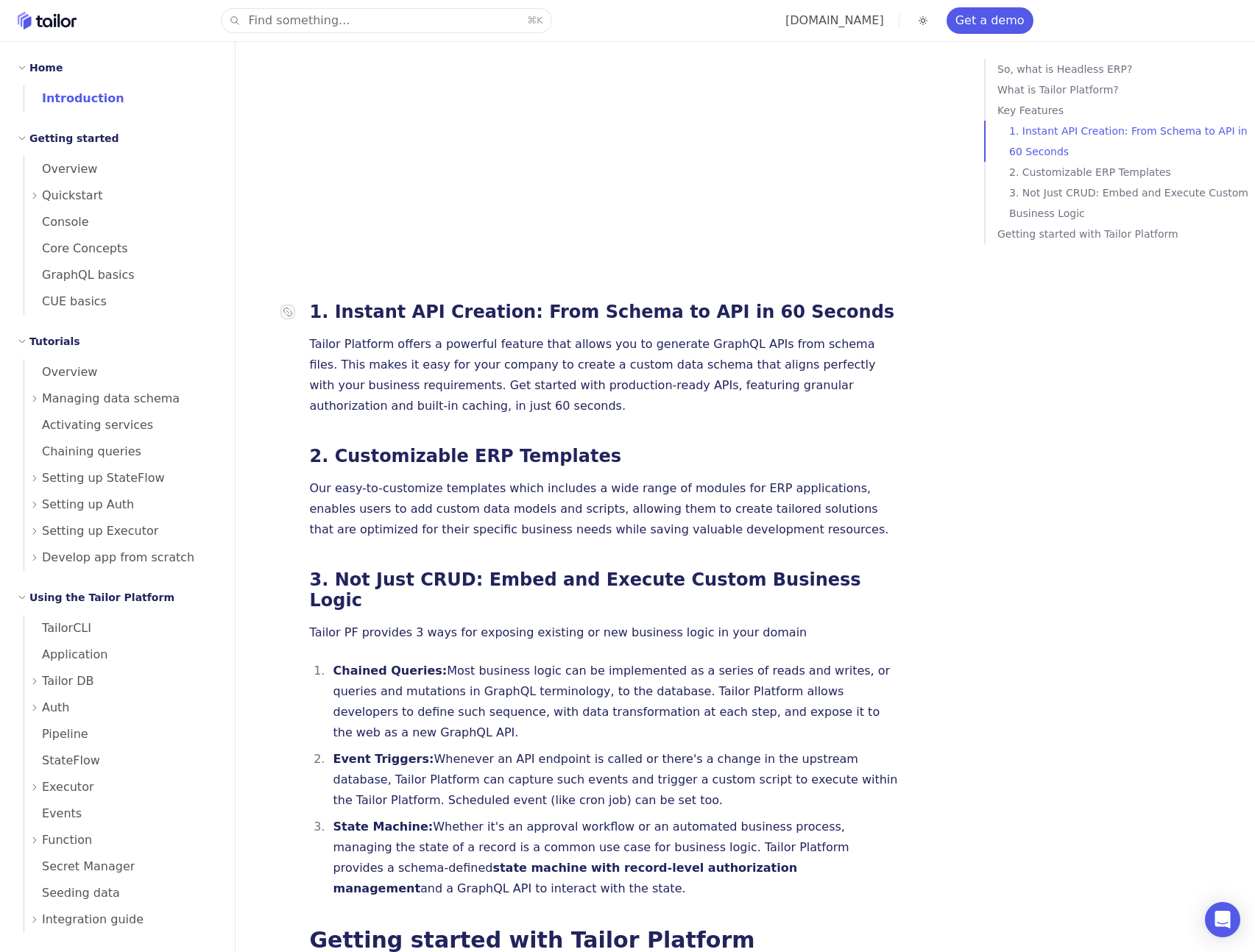 The width and height of the screenshot is (1255, 952). Describe the element at coordinates (65, 301) in the screenshot. I see `span: CUE basics` at that location.